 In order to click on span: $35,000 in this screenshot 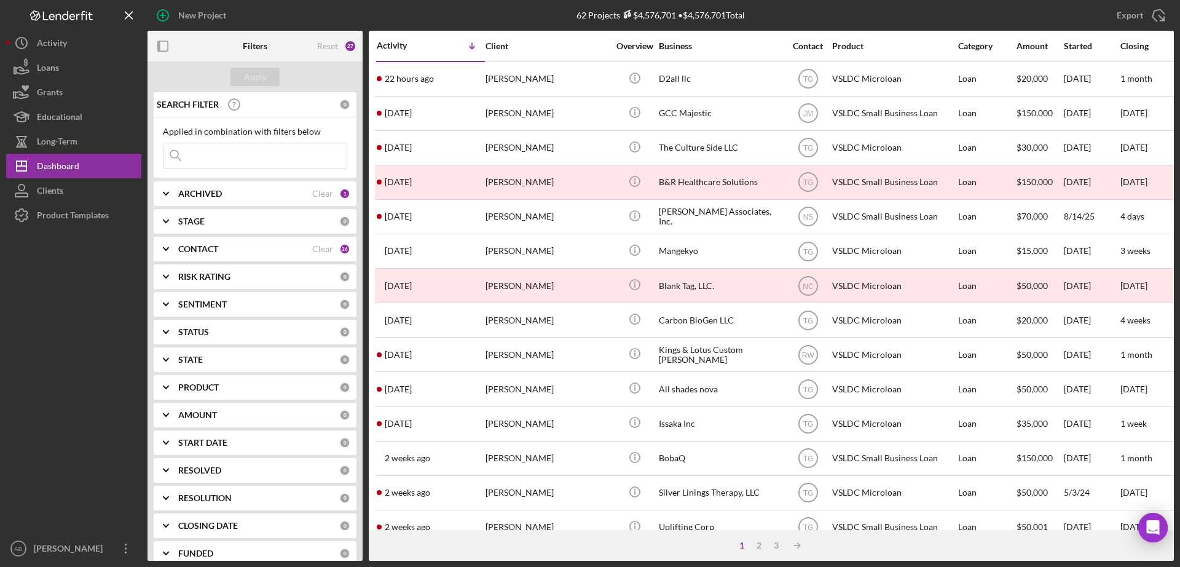, I will do `click(1032, 423)`.